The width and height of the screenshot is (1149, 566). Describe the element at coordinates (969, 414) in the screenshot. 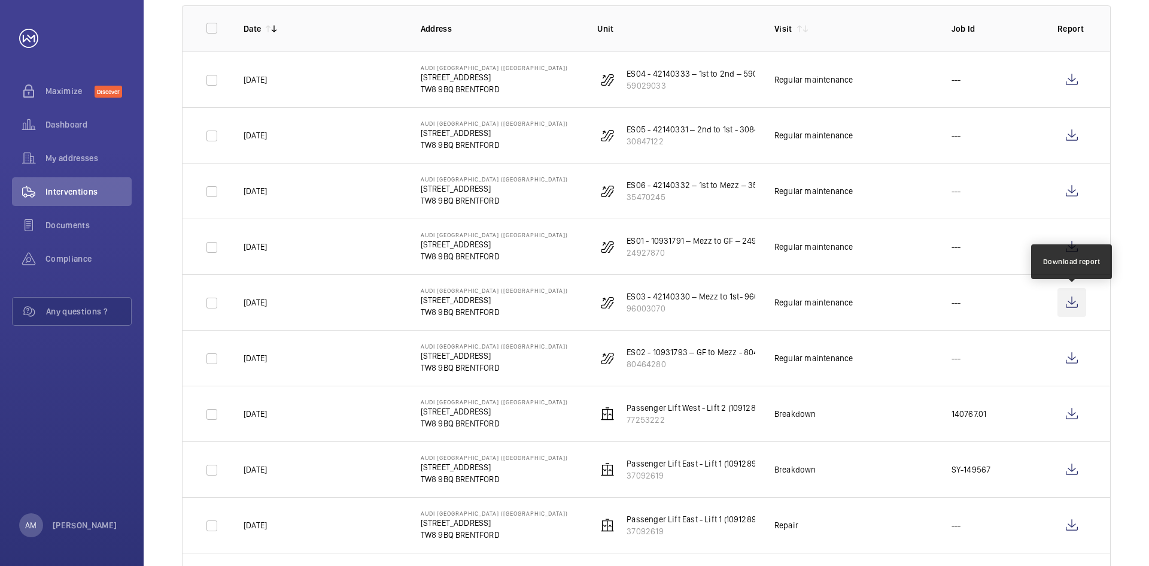

I see `p: 140767.01` at that location.